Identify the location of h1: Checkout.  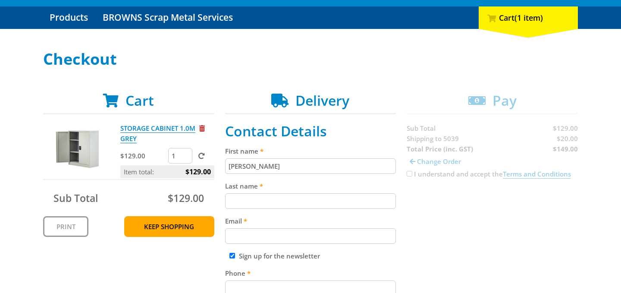
(311, 59).